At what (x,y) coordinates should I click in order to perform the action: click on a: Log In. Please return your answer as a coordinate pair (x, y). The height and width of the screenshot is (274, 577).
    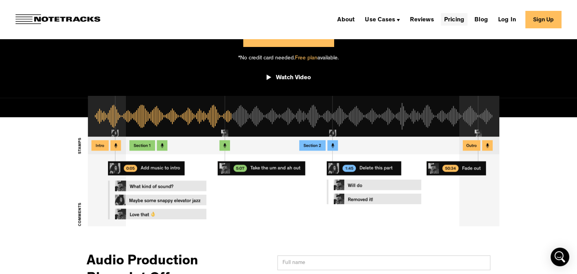
    Looking at the image, I should click on (507, 19).